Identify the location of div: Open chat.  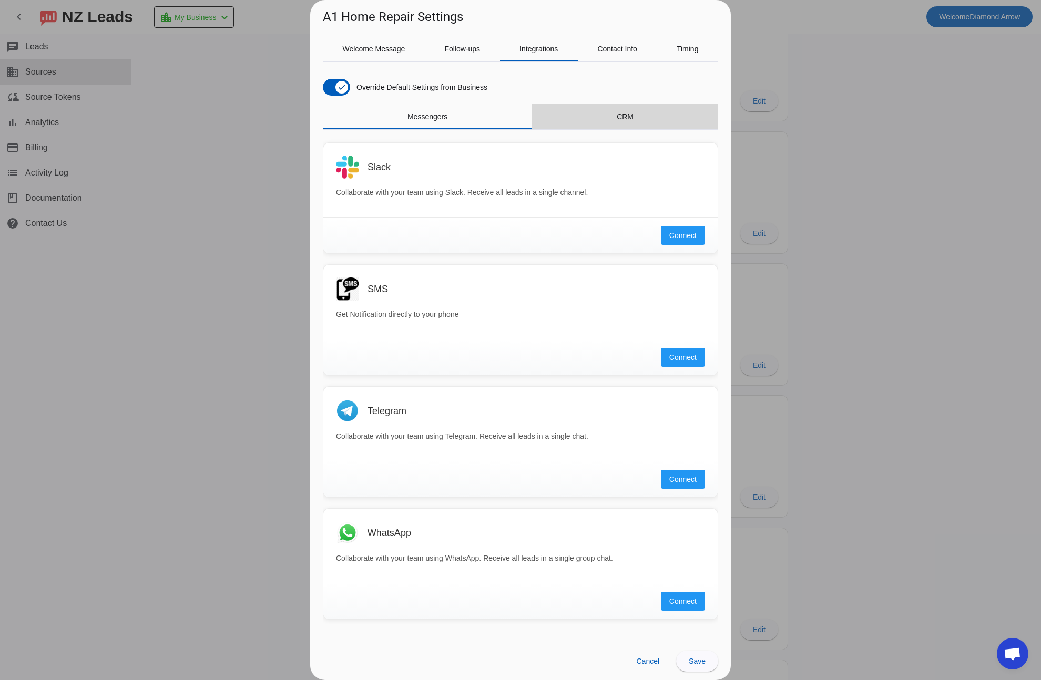
(1012, 654).